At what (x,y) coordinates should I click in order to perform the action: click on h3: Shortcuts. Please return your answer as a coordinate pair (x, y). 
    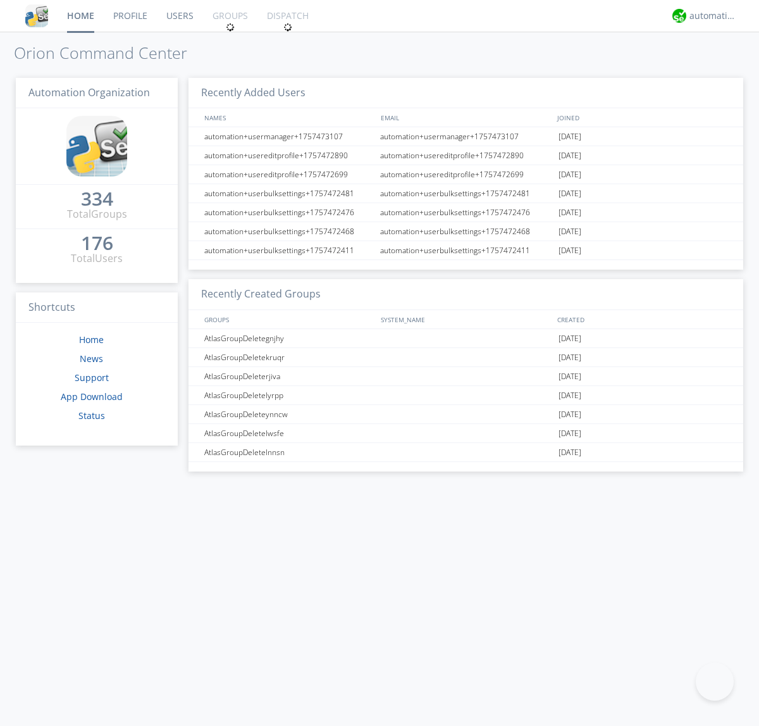
    Looking at the image, I should click on (97, 307).